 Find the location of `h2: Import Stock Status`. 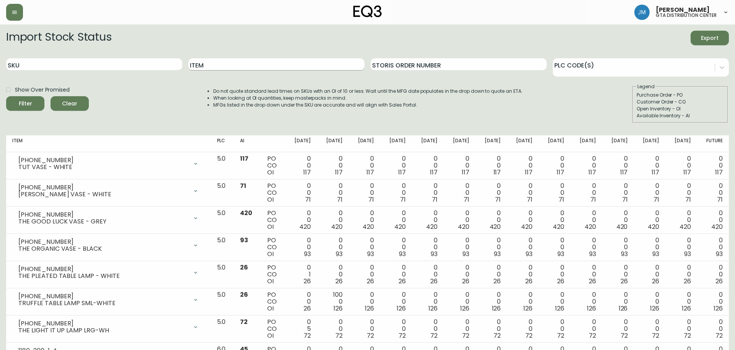

h2: Import Stock Status is located at coordinates (59, 38).